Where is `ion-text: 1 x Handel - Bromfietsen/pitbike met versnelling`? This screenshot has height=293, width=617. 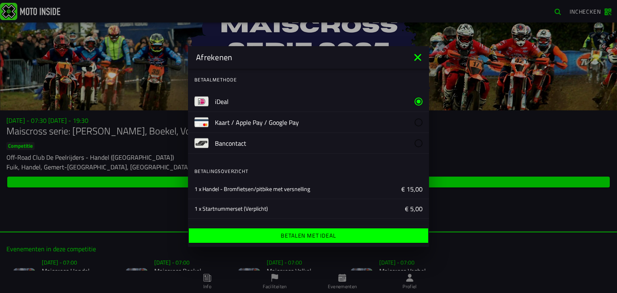
ion-text: 1 x Handel - Bromfietsen/pitbike met versnelling is located at coordinates (252, 189).